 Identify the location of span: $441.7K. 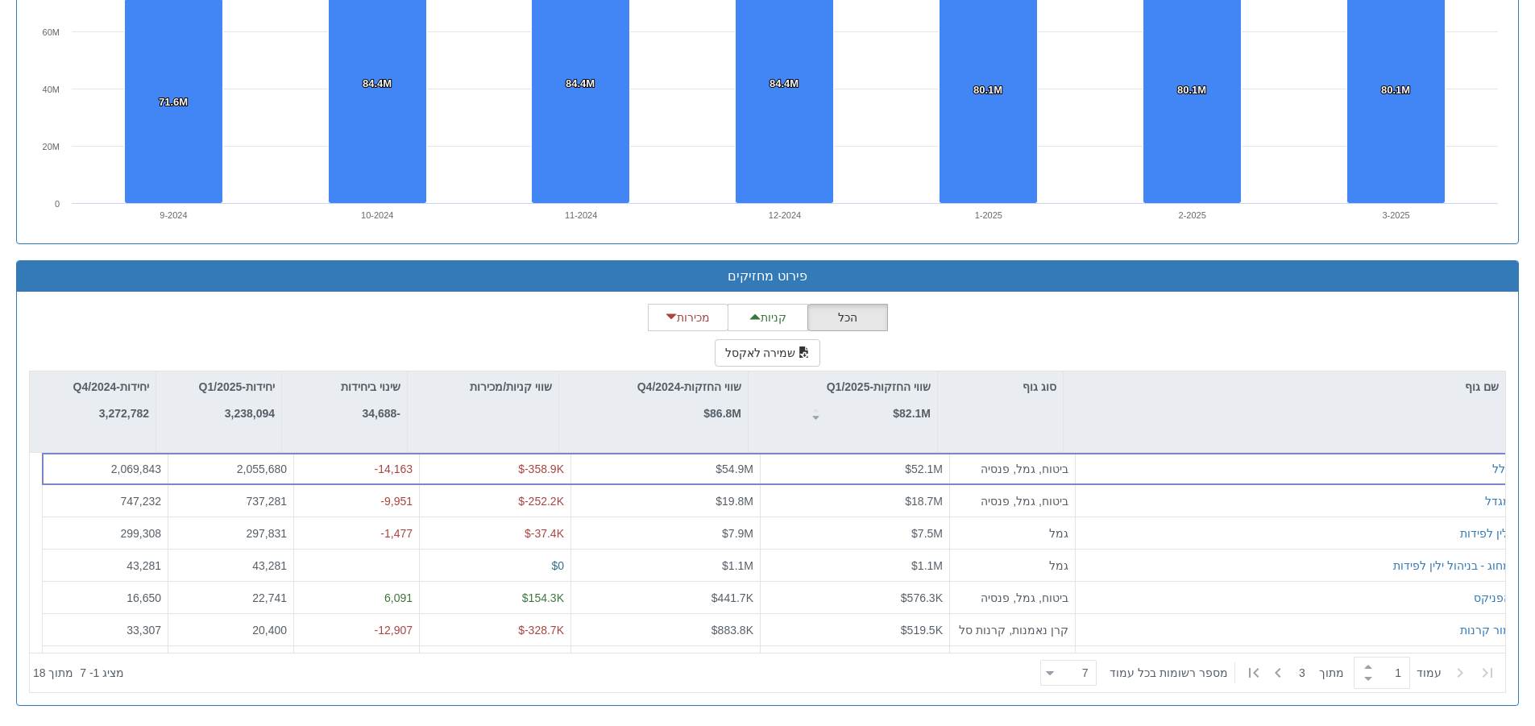
(733, 598).